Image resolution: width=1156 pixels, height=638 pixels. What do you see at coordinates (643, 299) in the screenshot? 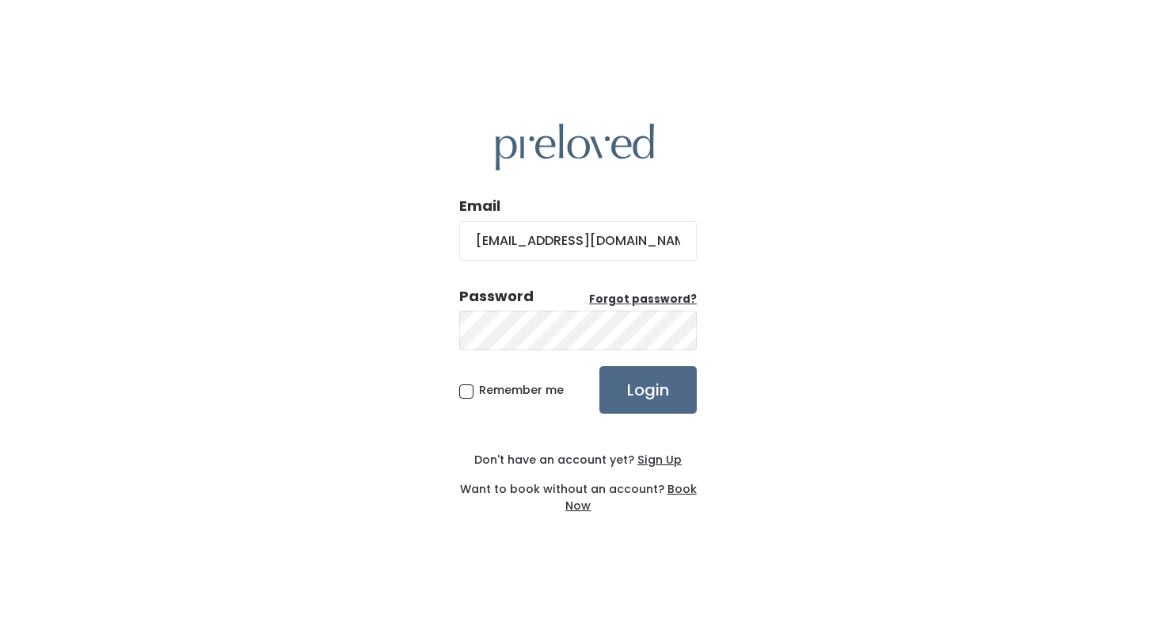
I see `a: Forgot password?` at bounding box center [643, 299].